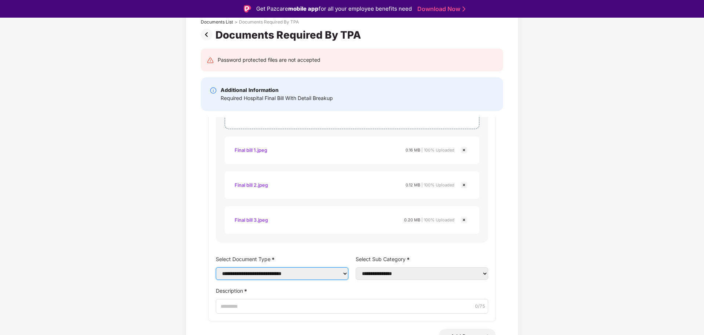  What do you see at coordinates (250, 90) in the screenshot?
I see `b: Additional Information` at bounding box center [250, 90].